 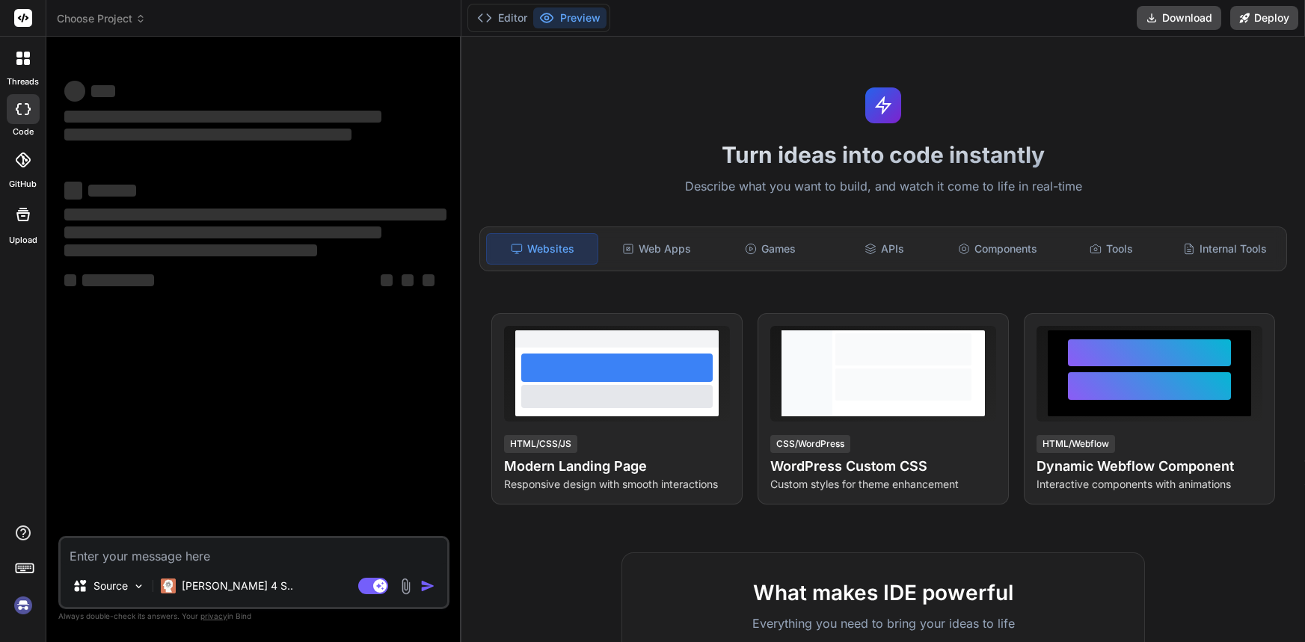 What do you see at coordinates (22, 184) in the screenshot?
I see `label: GitHub` at bounding box center [22, 184].